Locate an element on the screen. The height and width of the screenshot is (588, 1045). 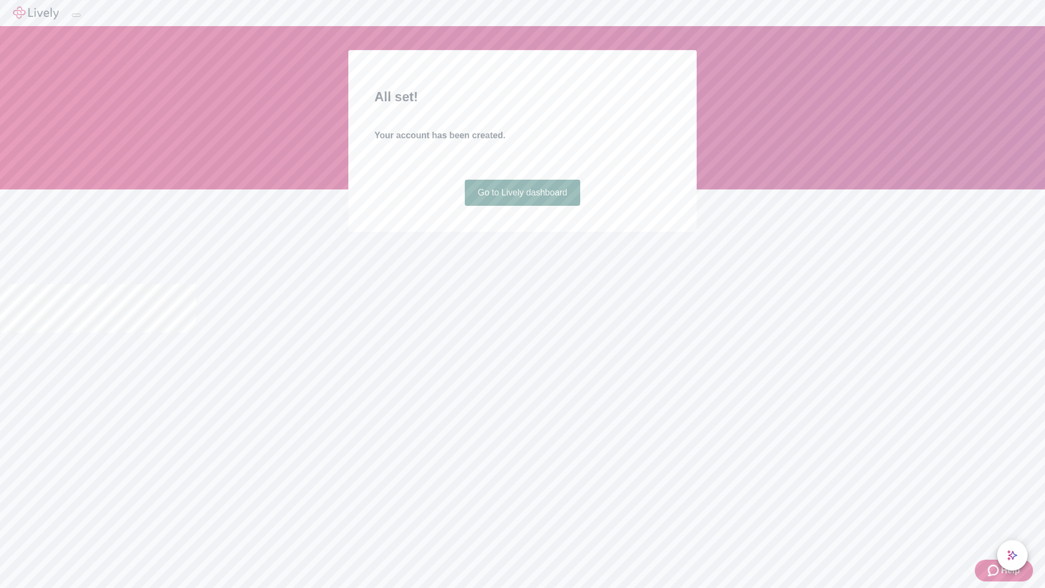
h4: Your account has been created. is located at coordinates (523, 136).